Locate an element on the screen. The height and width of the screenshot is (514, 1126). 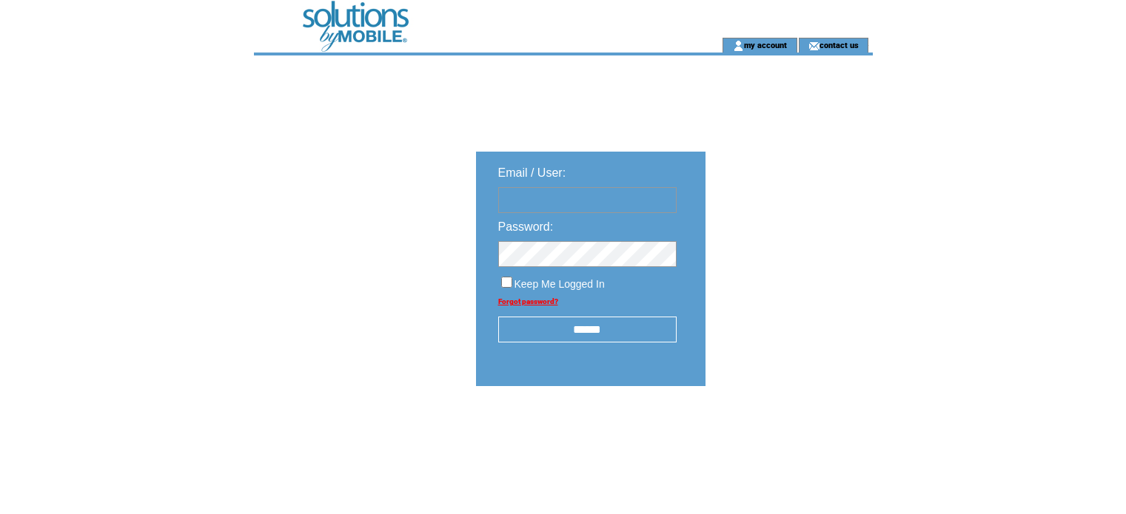
span: Email / User: is located at coordinates (532, 172).